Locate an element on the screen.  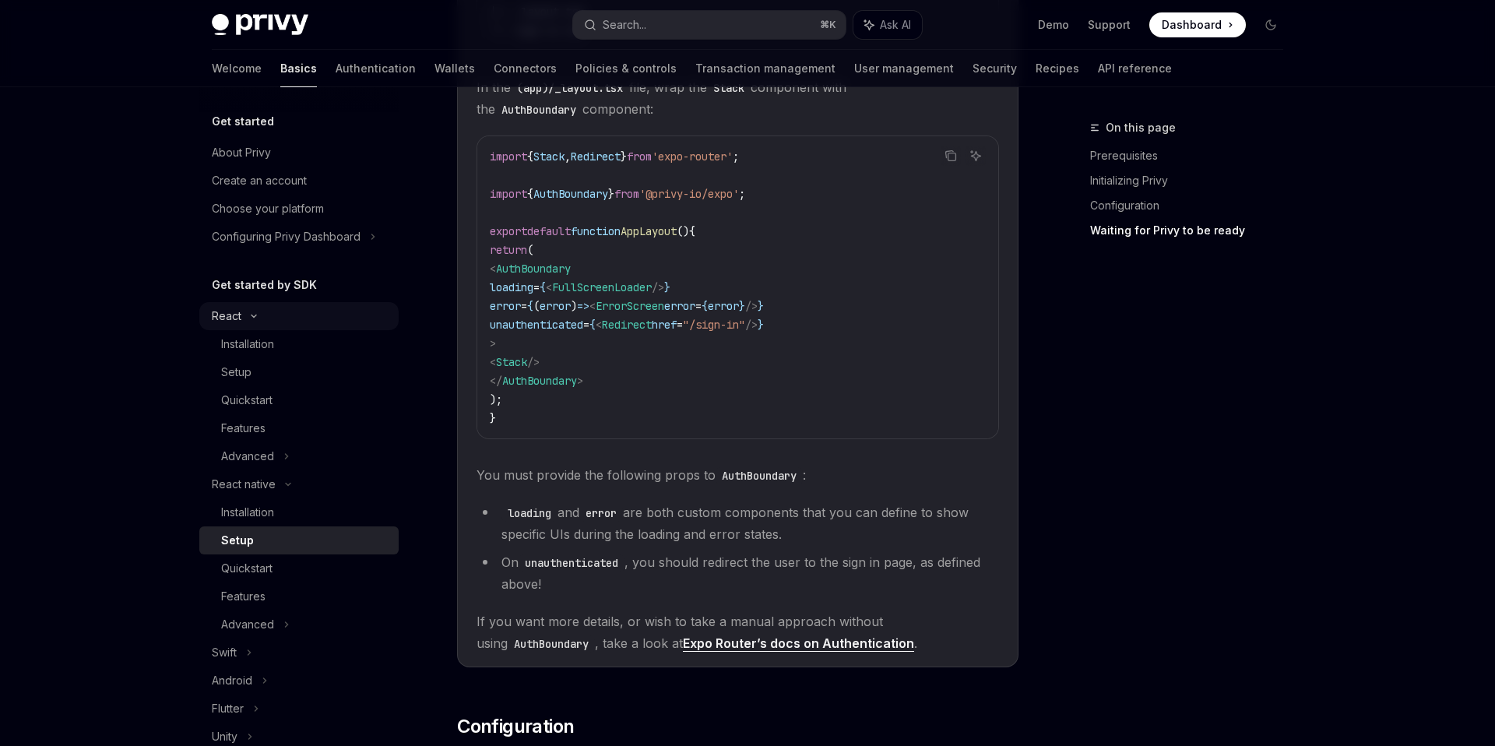
code: unauthenticated is located at coordinates (572, 563).